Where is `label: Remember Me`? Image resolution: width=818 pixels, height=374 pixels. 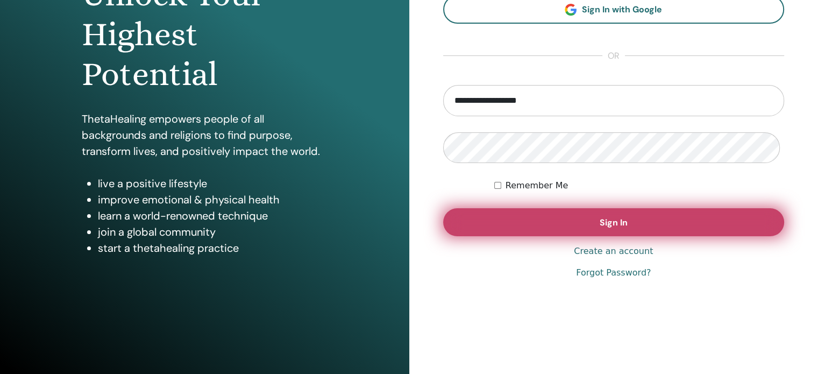
label: Remember Me is located at coordinates (537, 186).